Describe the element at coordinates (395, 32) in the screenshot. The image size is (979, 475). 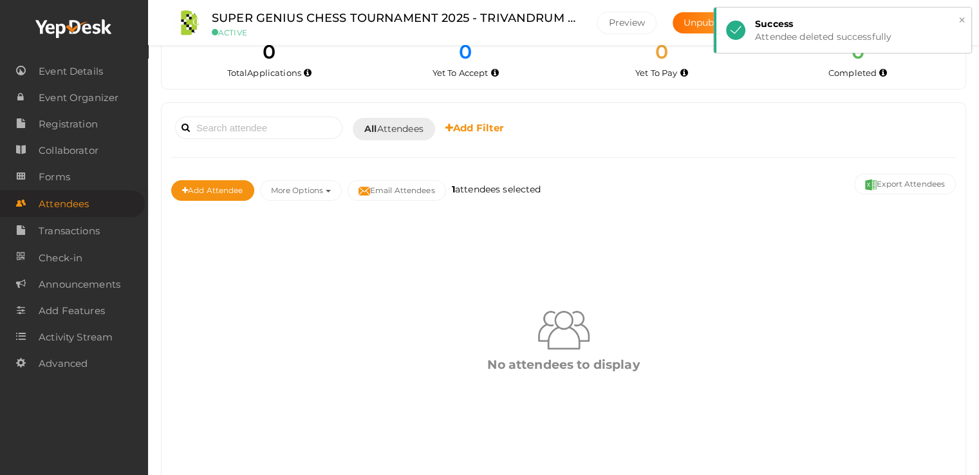
I see `small: ACTIVE` at that location.